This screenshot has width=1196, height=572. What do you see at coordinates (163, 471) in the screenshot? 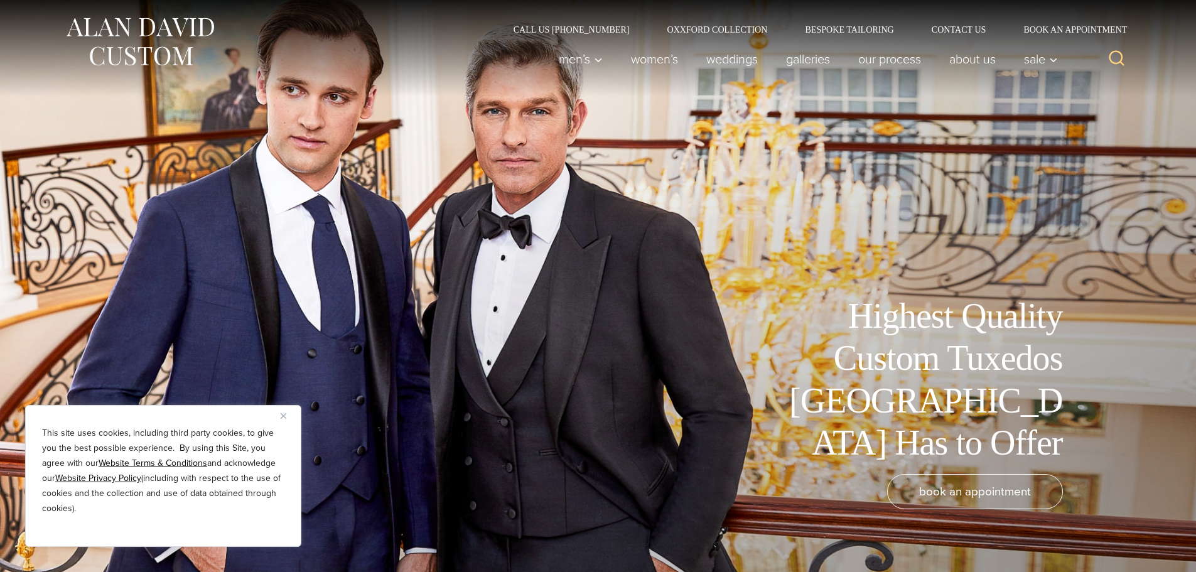
I see `p: This site uses cookies, including third party cookies, to give you the best possible experience. ...` at bounding box center [163, 471].